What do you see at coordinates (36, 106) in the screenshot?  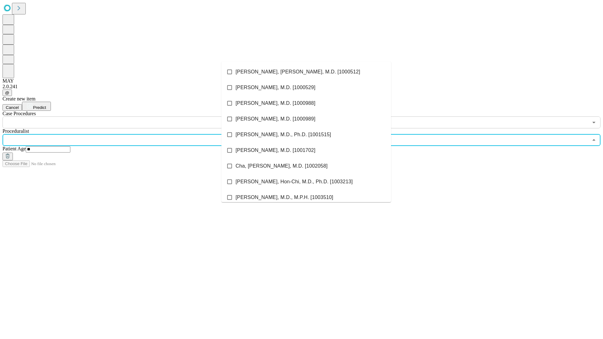 I see `button: Predict` at bounding box center [36, 106].